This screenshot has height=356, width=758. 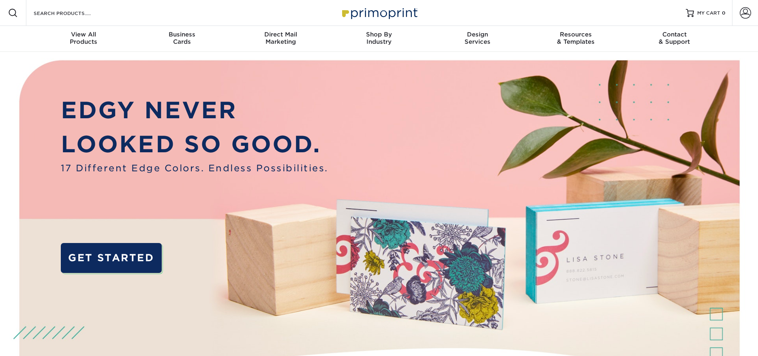 I want to click on span: 0, so click(x=723, y=13).